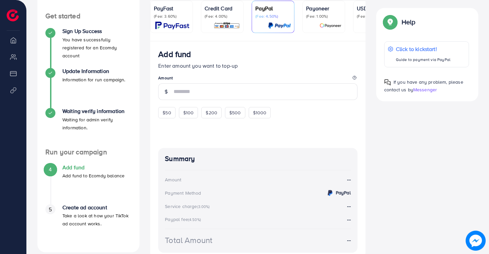  What do you see at coordinates (94, 71) in the screenshot?
I see `h4: Update Information` at bounding box center [94, 71].